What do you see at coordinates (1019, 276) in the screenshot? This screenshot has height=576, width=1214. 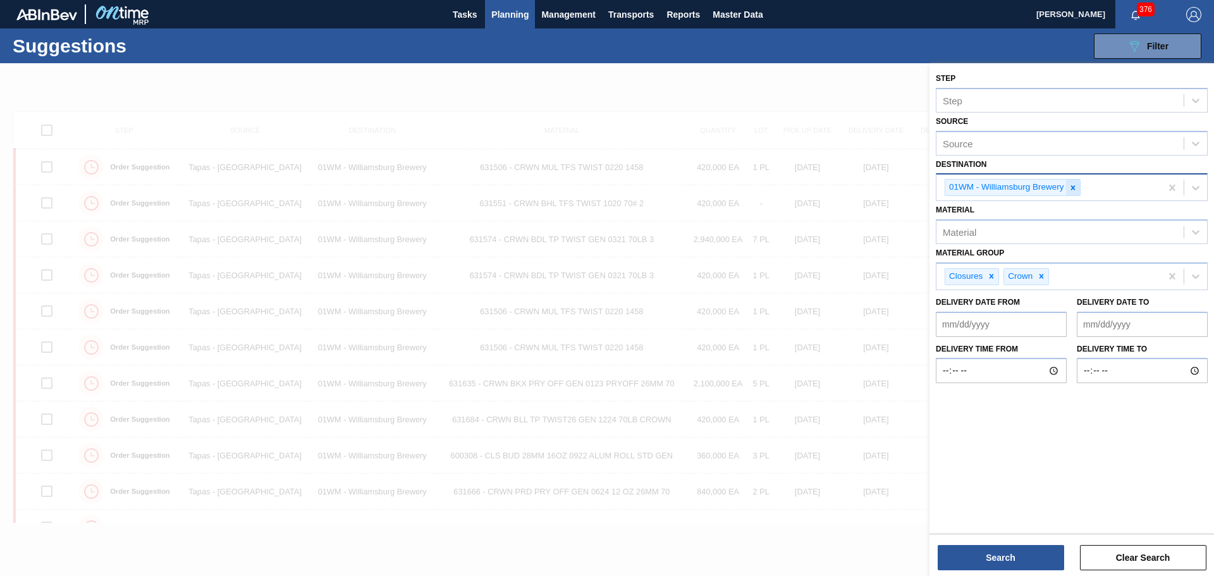 I see `div: Crown` at bounding box center [1019, 276].